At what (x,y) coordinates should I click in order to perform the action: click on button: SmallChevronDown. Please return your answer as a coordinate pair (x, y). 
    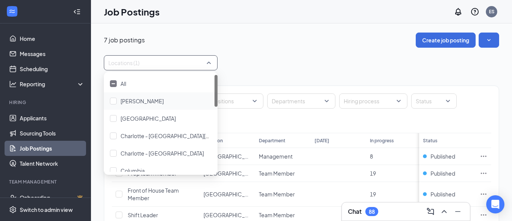
    Looking at the image, I should click on (489, 40).